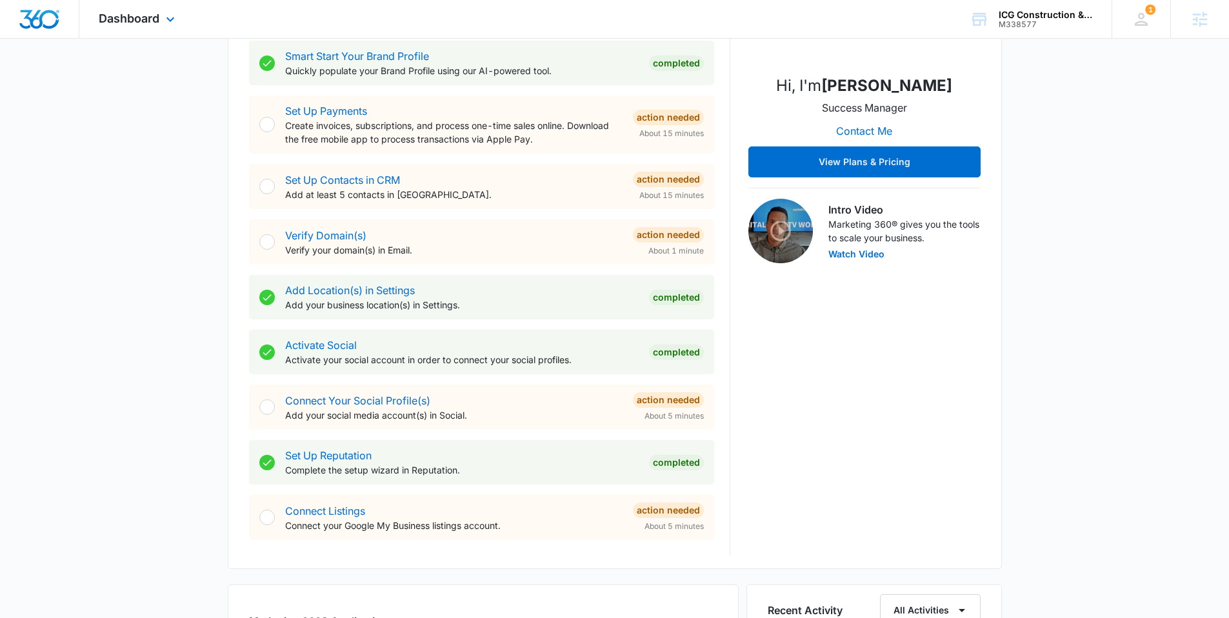 The width and height of the screenshot is (1229, 618). I want to click on p: Complete the setup wizard in Reputation., so click(462, 470).